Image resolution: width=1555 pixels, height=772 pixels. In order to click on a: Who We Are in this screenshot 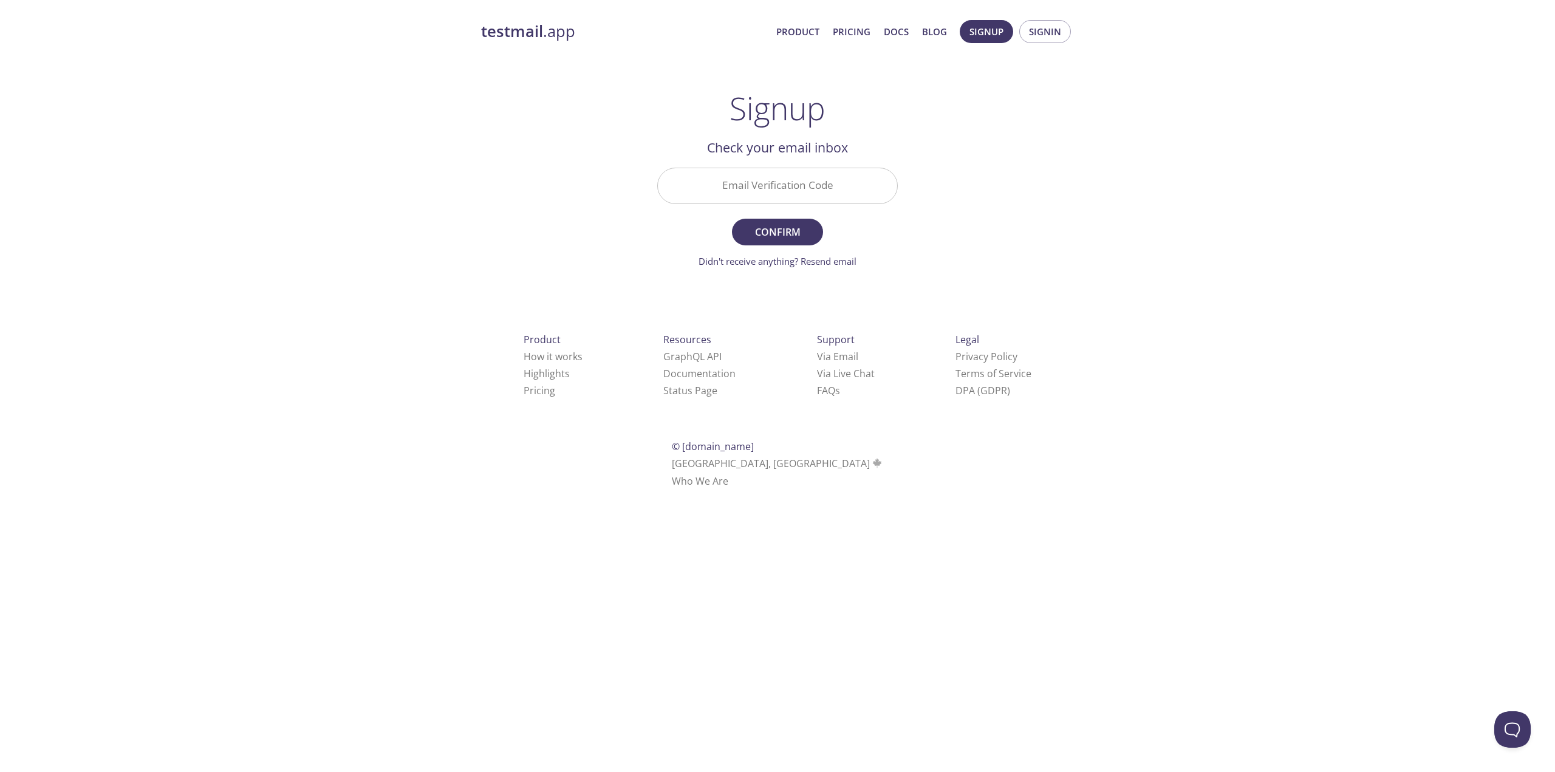, I will do `click(700, 481)`.